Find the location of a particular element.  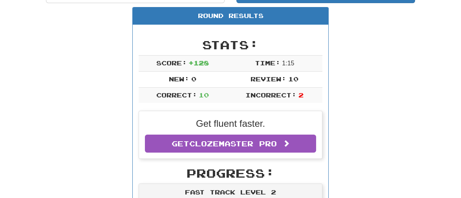

span: + 128 is located at coordinates (198, 63).